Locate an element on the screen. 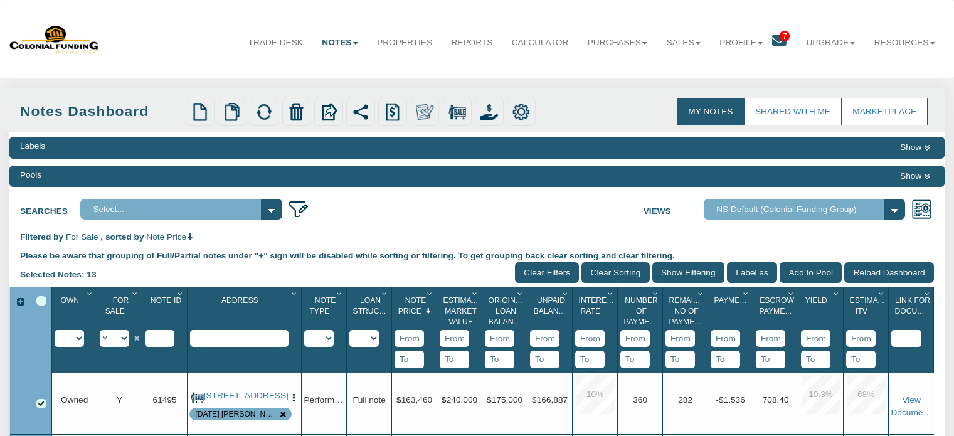 This screenshot has width=954, height=436. img: share.svg is located at coordinates (361, 112).